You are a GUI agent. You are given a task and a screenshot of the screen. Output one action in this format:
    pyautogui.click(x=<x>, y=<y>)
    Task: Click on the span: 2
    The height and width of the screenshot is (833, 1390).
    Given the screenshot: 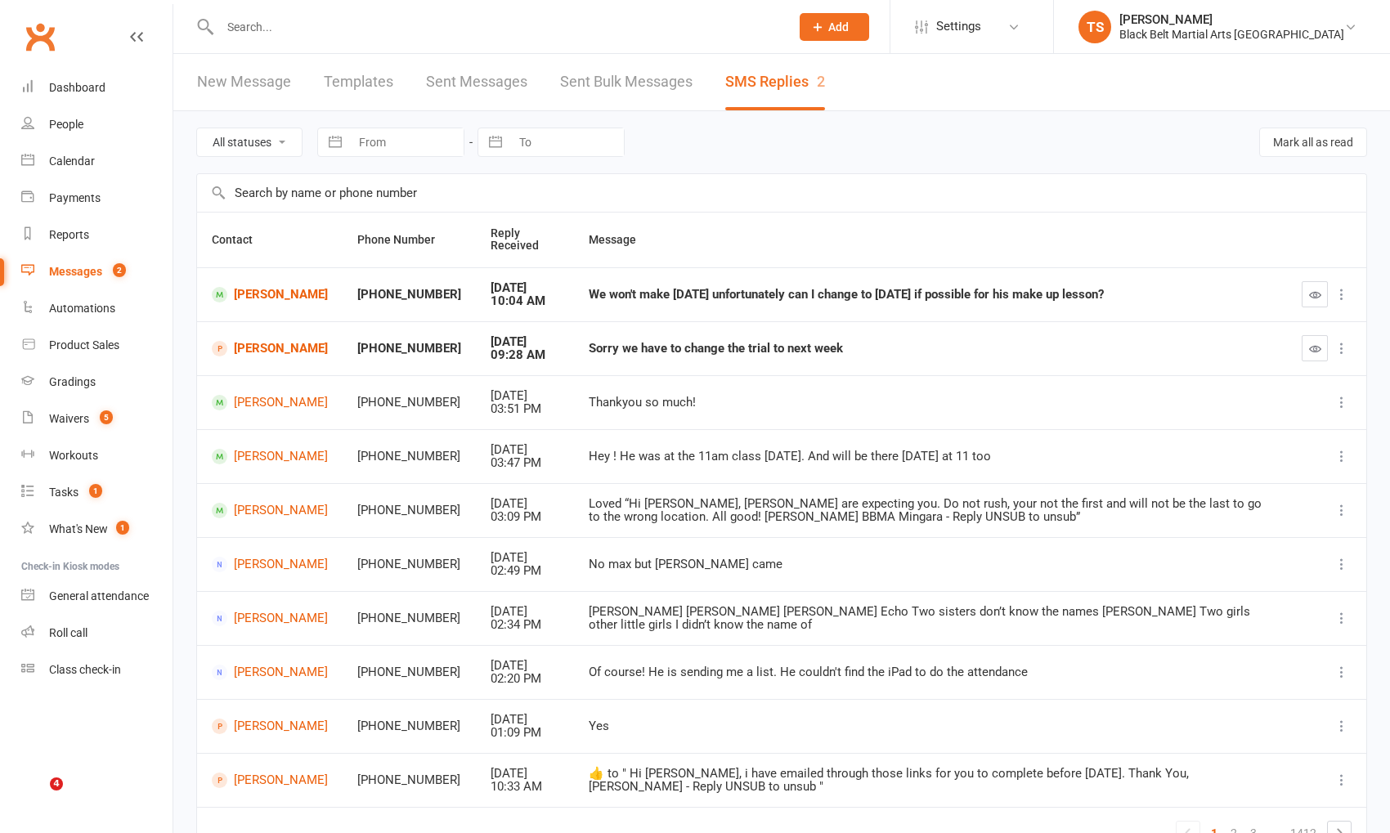 What is the action you would take?
    pyautogui.click(x=119, y=270)
    